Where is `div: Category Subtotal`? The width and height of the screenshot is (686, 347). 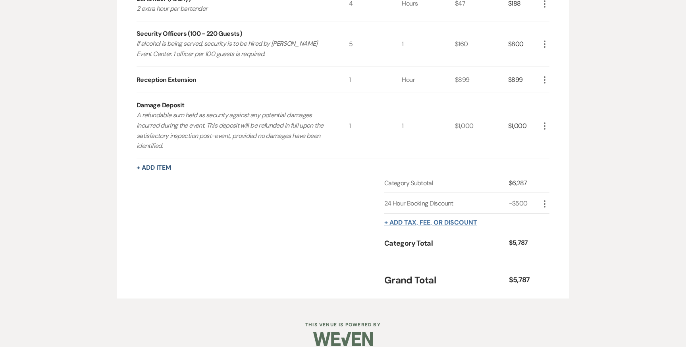 div: Category Subtotal is located at coordinates (447, 183).